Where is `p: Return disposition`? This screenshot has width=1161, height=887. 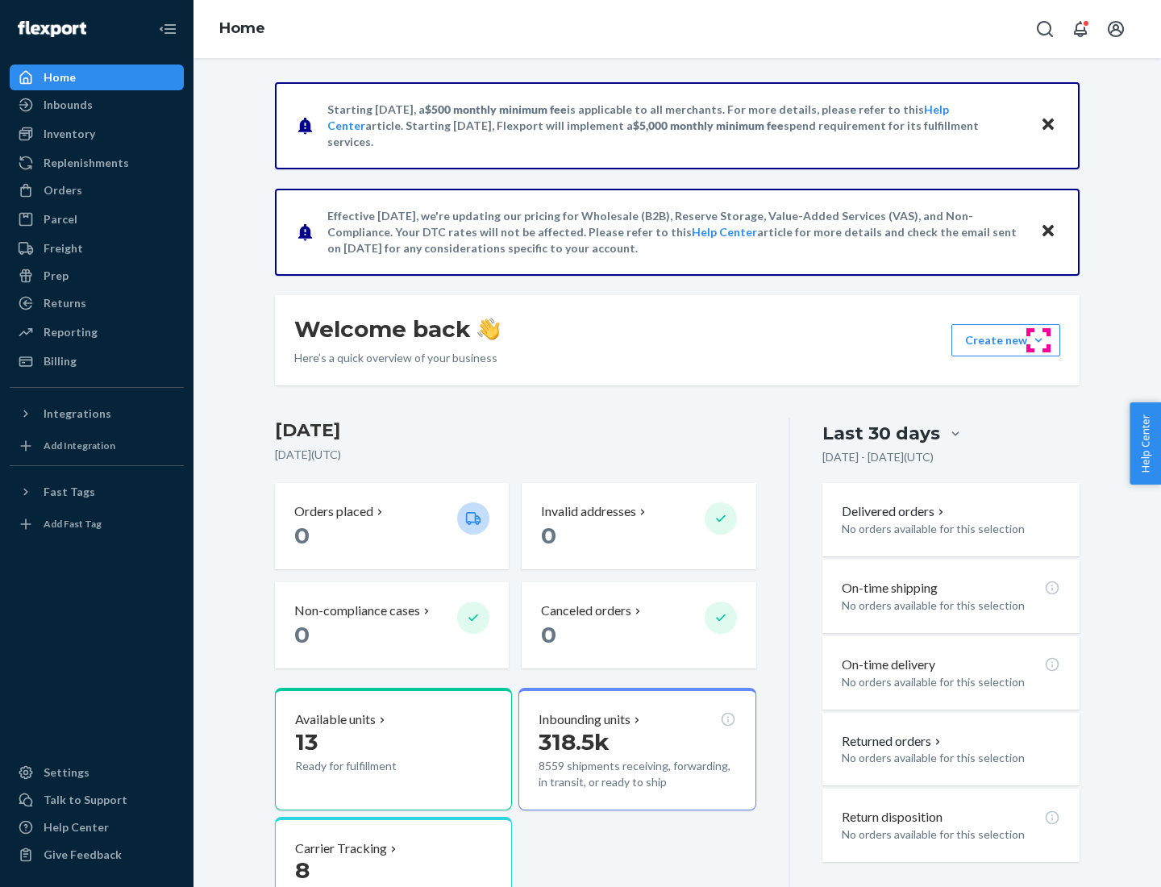 p: Return disposition is located at coordinates (892, 817).